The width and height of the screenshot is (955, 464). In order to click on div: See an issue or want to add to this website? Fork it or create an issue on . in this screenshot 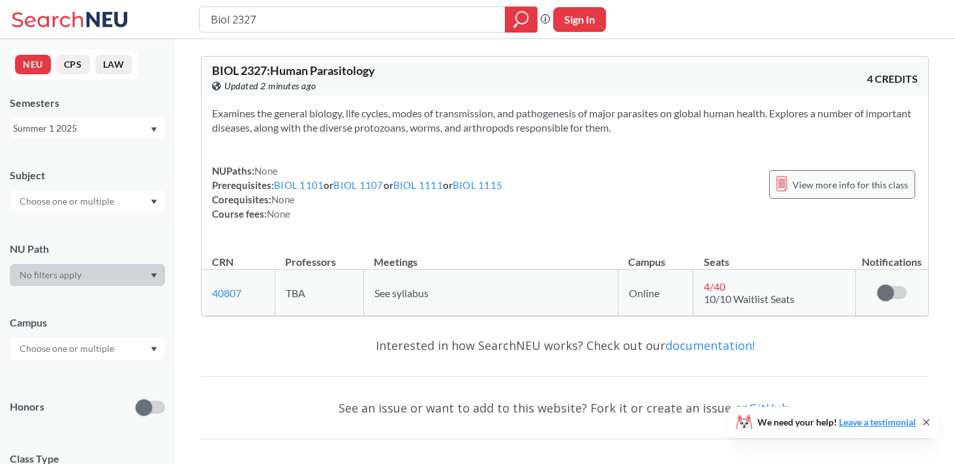, I will do `click(565, 408)`.